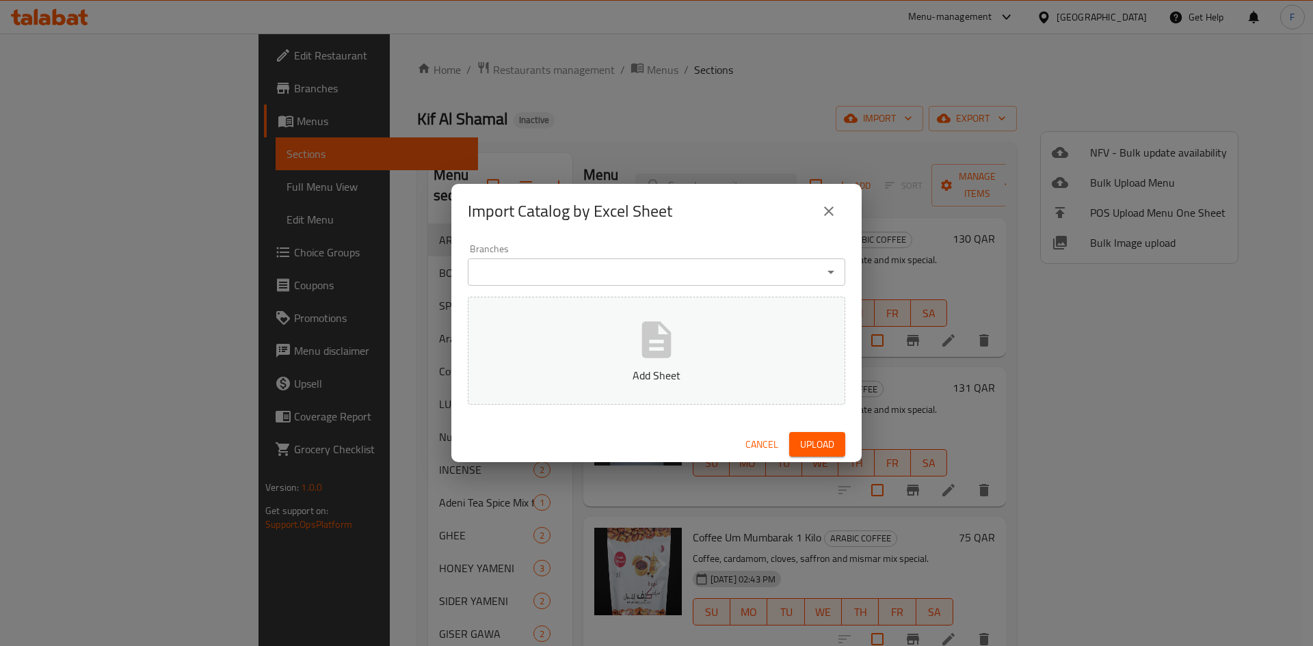 This screenshot has width=1313, height=646. Describe the element at coordinates (762, 444) in the screenshot. I see `span: Cancel` at that location.